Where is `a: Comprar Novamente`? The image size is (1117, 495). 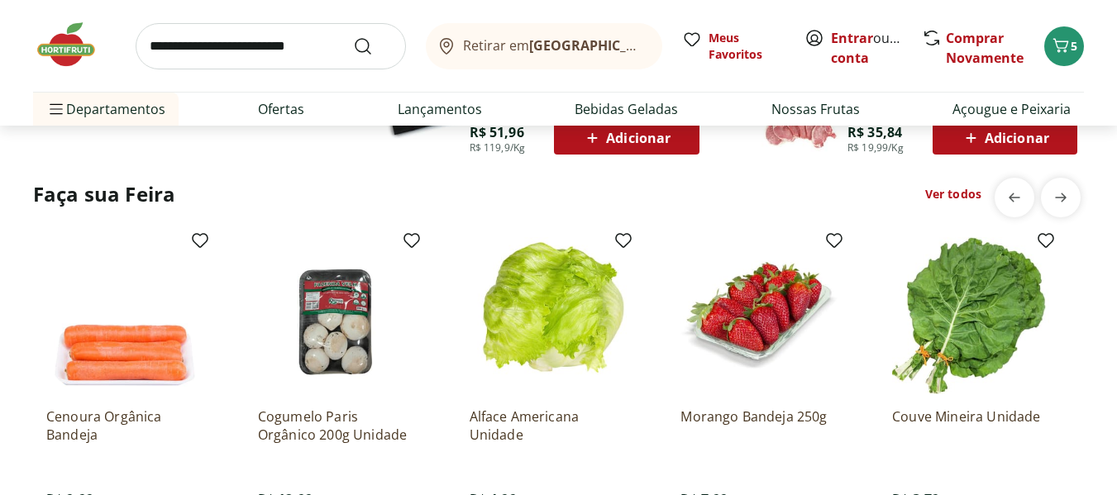 a: Comprar Novamente is located at coordinates (985, 48).